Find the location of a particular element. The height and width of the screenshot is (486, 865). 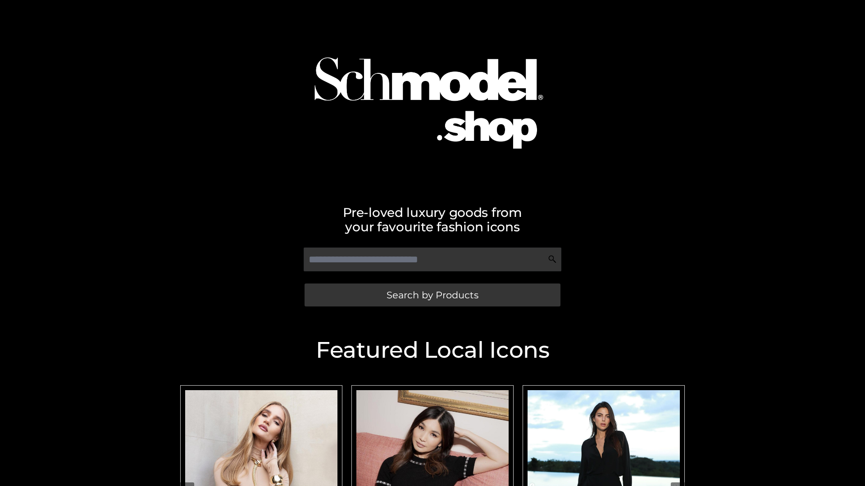

img: Search Icon is located at coordinates (552, 259).